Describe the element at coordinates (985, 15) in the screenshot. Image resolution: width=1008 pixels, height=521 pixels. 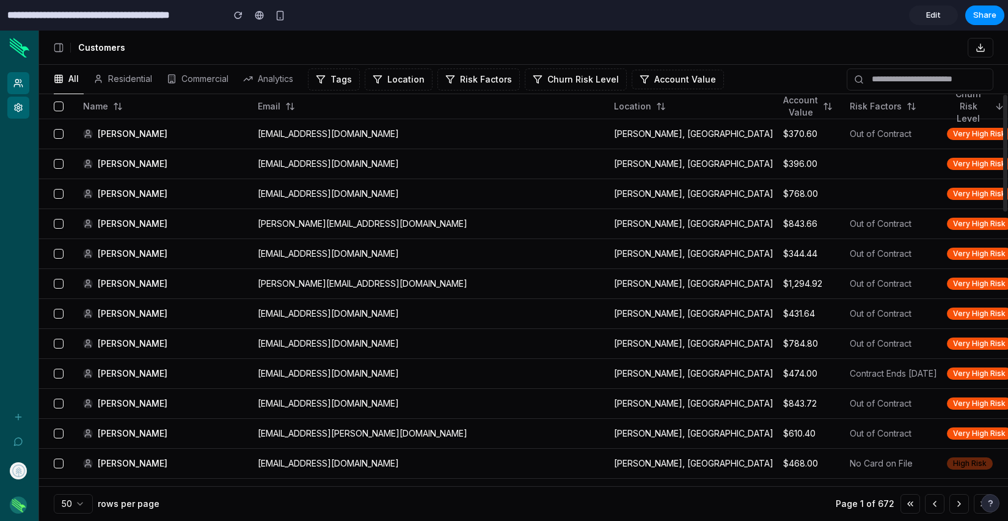
I see `button: Share` at that location.